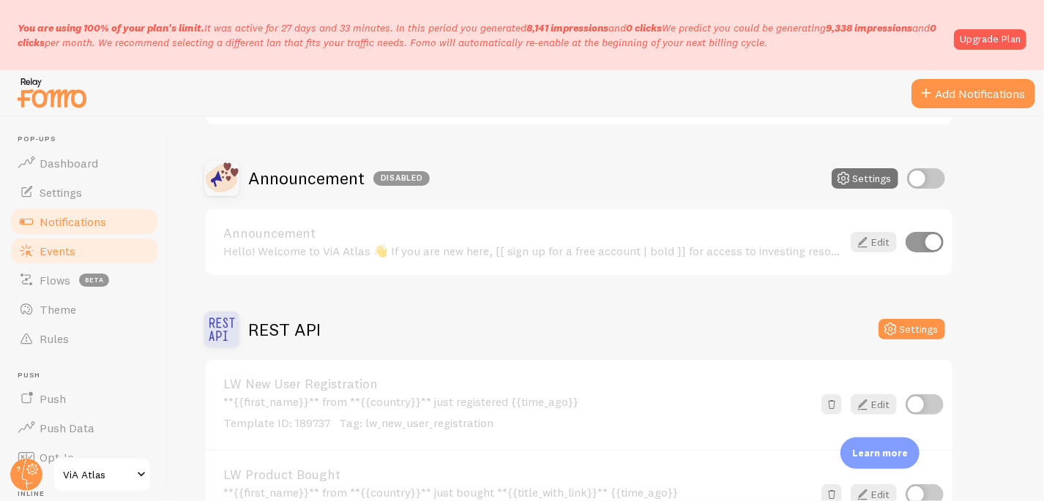  What do you see at coordinates (990, 40) in the screenshot?
I see `a: Upgrade Plan` at bounding box center [990, 40].